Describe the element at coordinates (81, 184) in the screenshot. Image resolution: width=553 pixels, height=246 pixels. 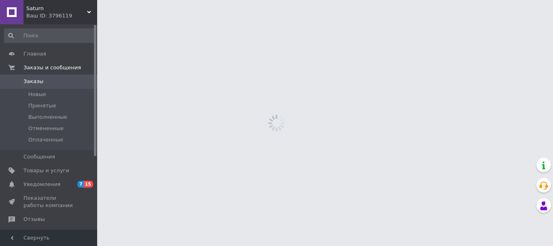
I see `span: 7` at that location.